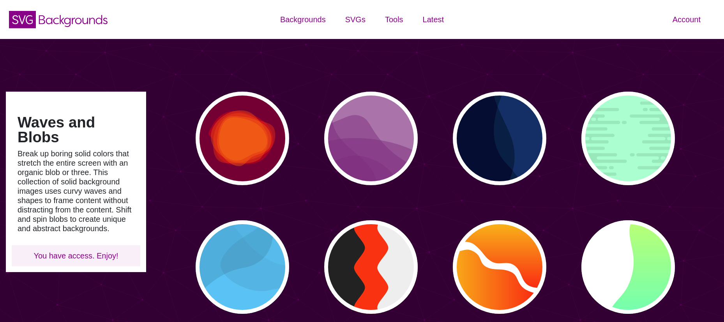  I want to click on a: SVGs, so click(355, 19).